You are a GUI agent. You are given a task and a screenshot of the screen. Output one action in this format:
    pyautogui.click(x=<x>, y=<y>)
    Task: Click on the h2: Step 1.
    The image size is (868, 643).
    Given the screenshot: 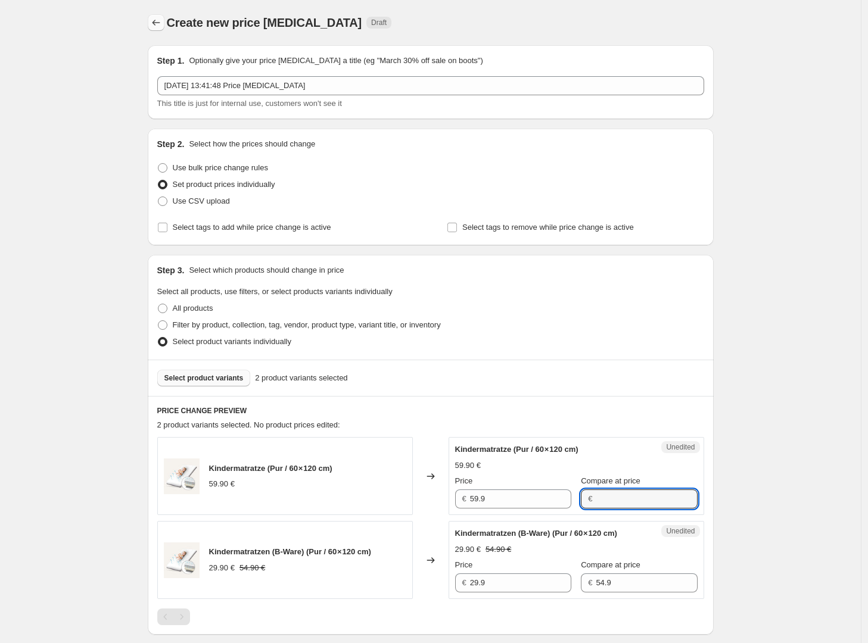 What is the action you would take?
    pyautogui.click(x=171, y=61)
    